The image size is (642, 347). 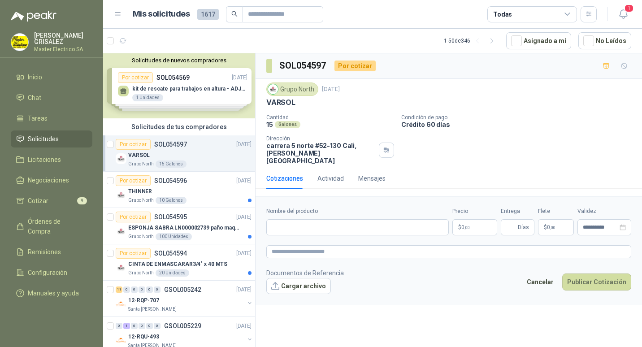 What do you see at coordinates (34, 16) in the screenshot?
I see `img: Logo peakr` at bounding box center [34, 16].